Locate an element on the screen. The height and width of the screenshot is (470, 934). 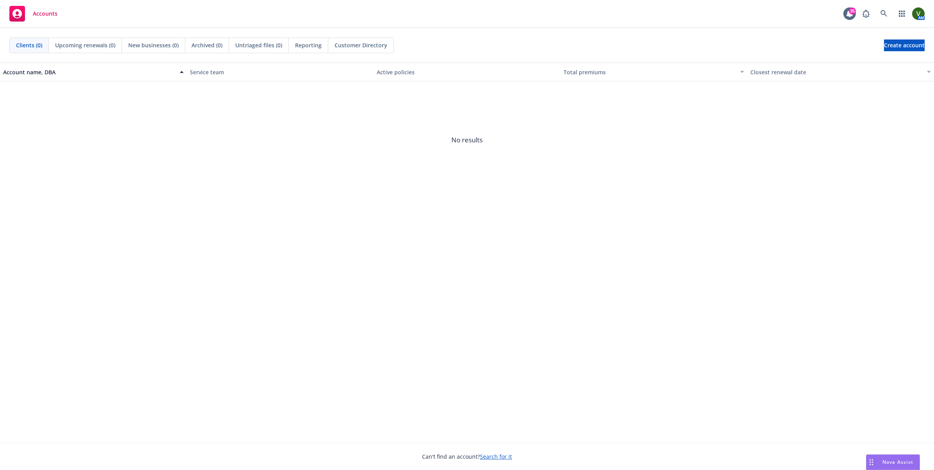
span: Create account is located at coordinates (905, 45).